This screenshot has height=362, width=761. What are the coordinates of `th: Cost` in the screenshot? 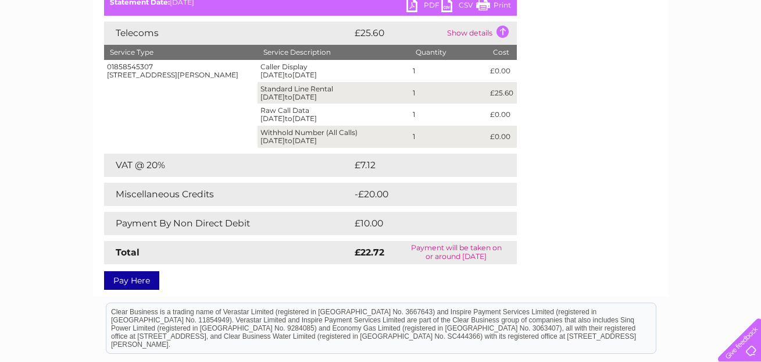 It's located at (502, 52).